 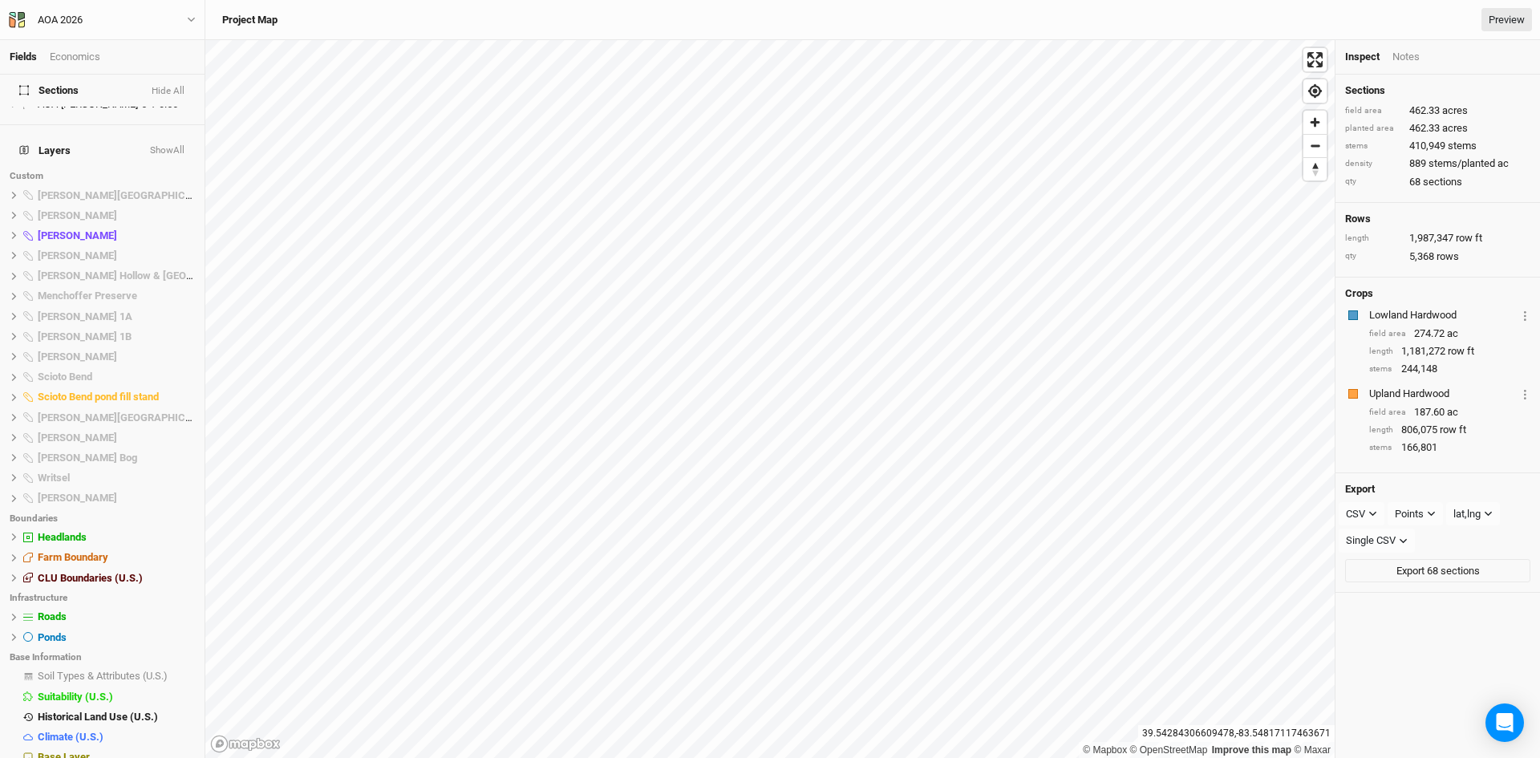 What do you see at coordinates (1359, 294) in the screenshot?
I see `h4: Crops` at bounding box center [1359, 294].